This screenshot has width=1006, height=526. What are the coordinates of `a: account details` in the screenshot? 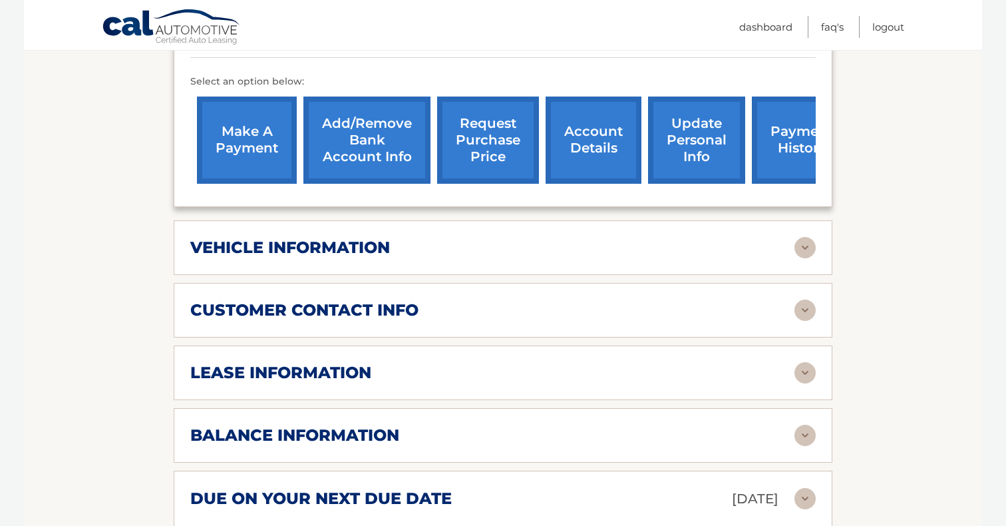 It's located at (594, 140).